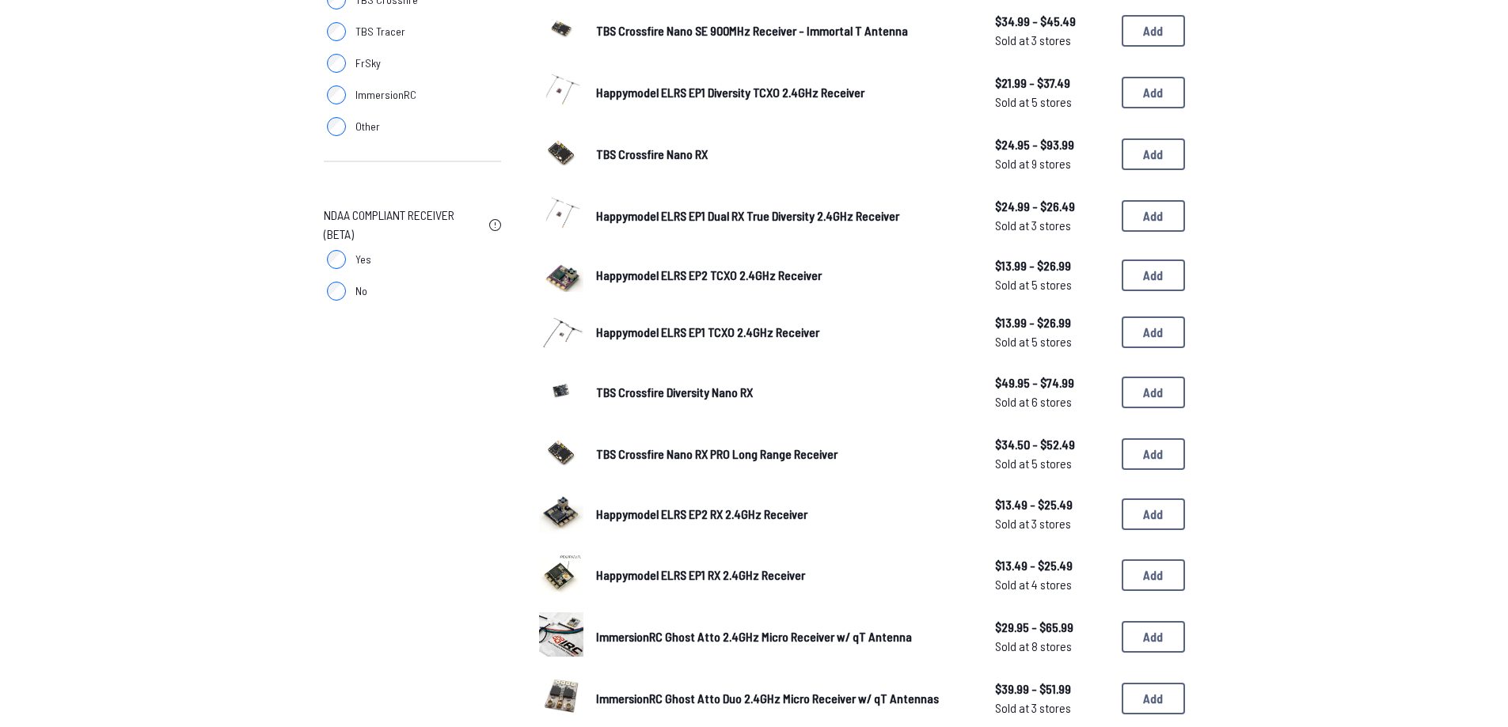 The width and height of the screenshot is (1508, 727). I want to click on span: ImmersionRC, so click(386, 95).